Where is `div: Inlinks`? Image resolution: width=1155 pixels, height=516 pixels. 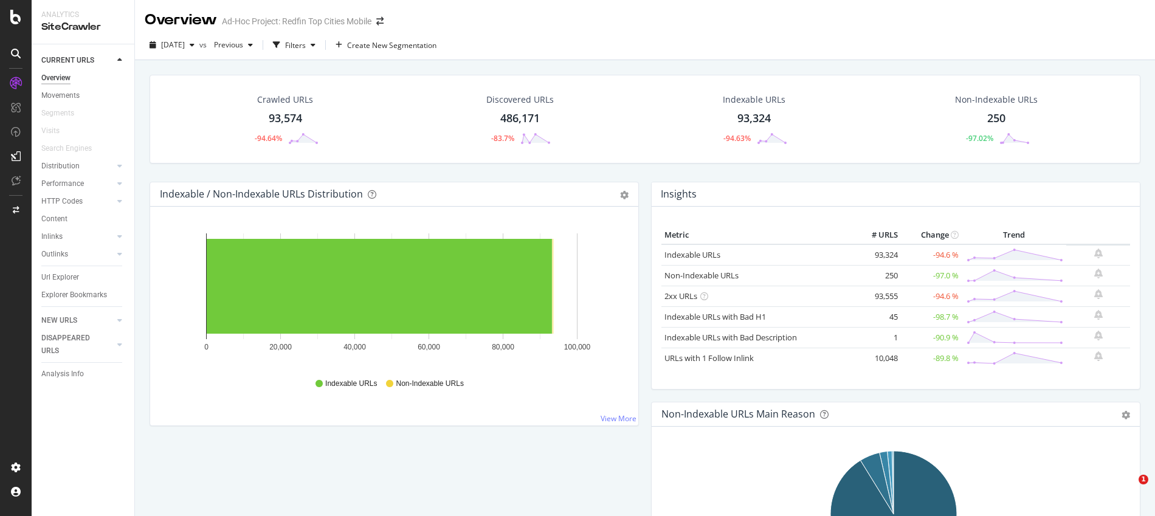
div: Inlinks is located at coordinates (52, 236).